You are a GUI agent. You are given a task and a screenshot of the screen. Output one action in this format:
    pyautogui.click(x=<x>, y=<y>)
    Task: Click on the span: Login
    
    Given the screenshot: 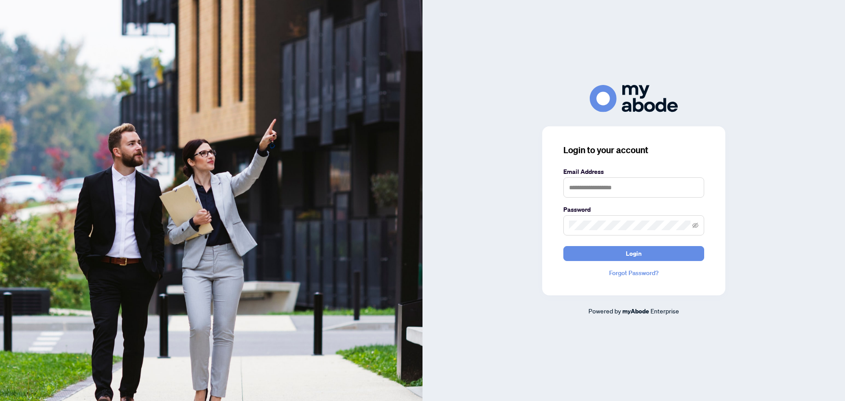 What is the action you would take?
    pyautogui.click(x=634, y=254)
    